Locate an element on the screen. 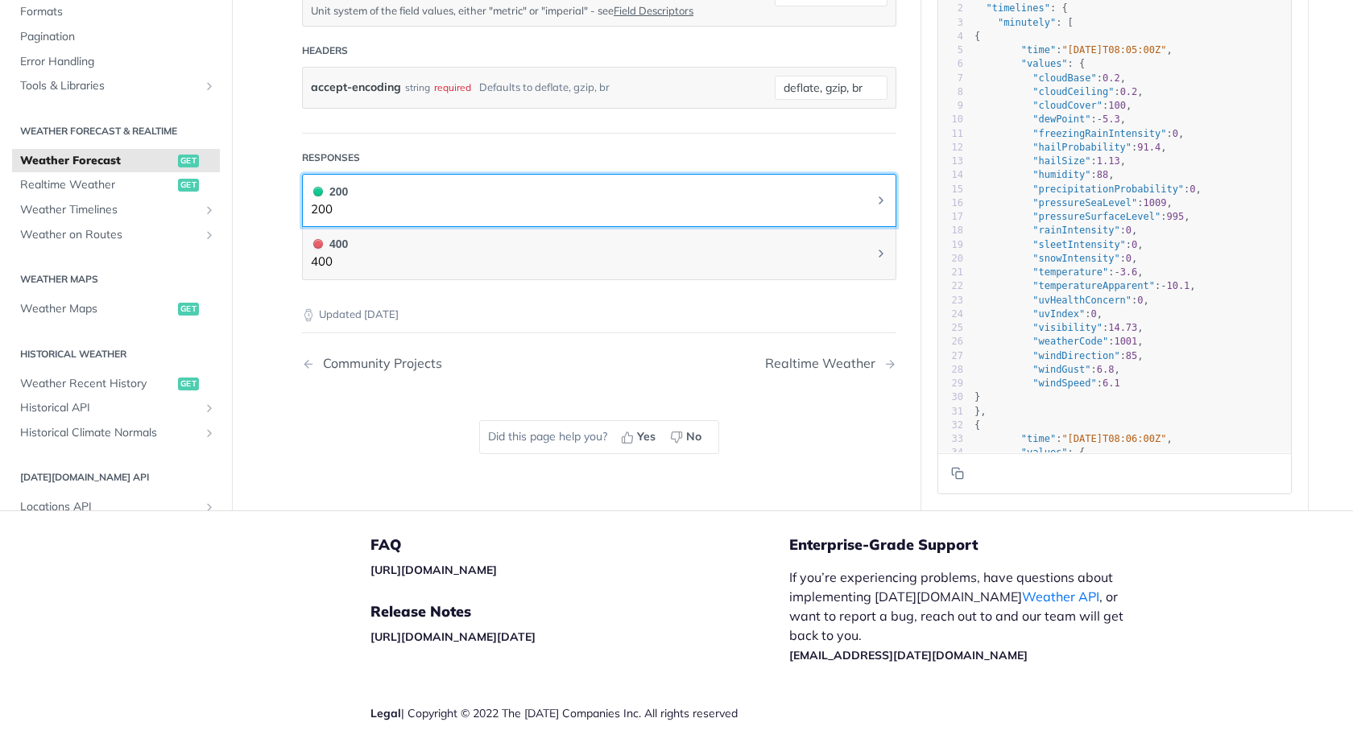 The width and height of the screenshot is (1353, 747). h2: Weather Maps is located at coordinates (116, 279).